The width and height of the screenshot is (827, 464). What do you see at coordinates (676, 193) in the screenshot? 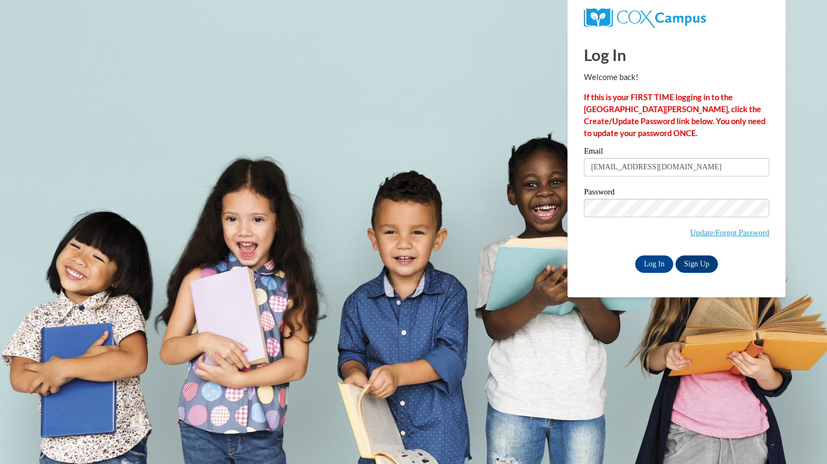
I see `label: Password` at bounding box center [676, 193].